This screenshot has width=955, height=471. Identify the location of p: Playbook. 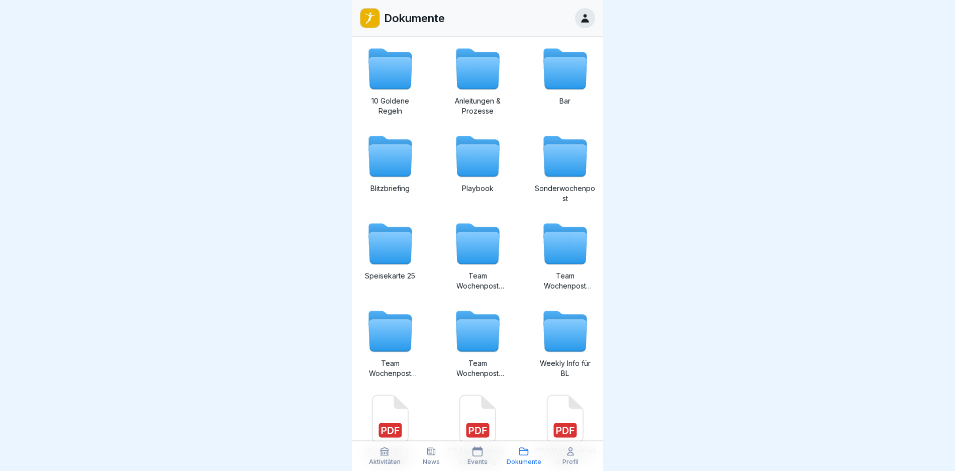
(477, 188).